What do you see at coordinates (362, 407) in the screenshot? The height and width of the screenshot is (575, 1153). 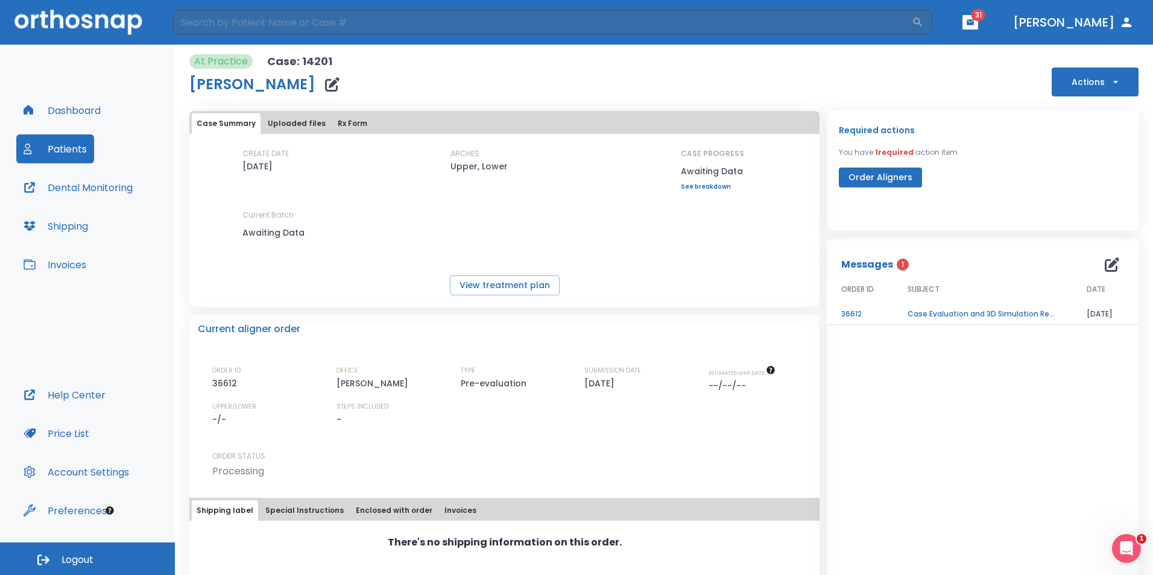 I see `p: STEPS INCLUDED` at bounding box center [362, 407].